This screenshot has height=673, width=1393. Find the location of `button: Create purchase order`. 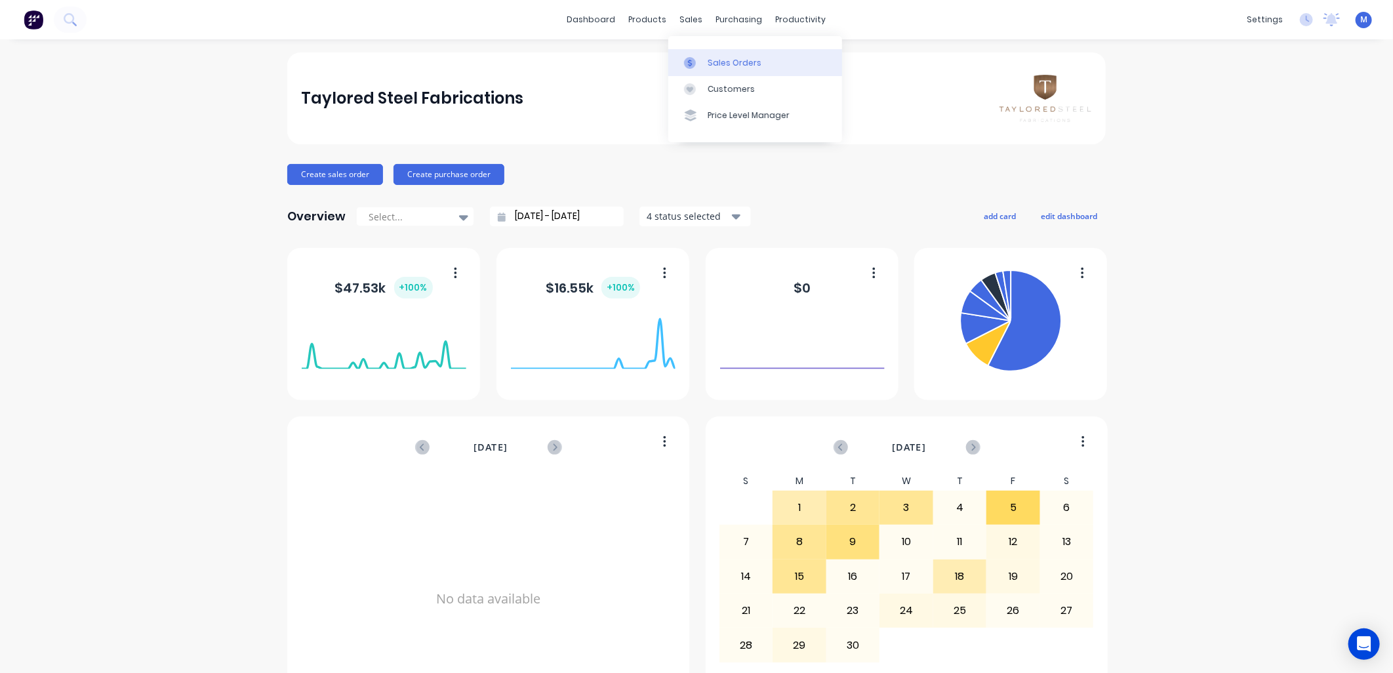

button: Create purchase order is located at coordinates (448, 174).